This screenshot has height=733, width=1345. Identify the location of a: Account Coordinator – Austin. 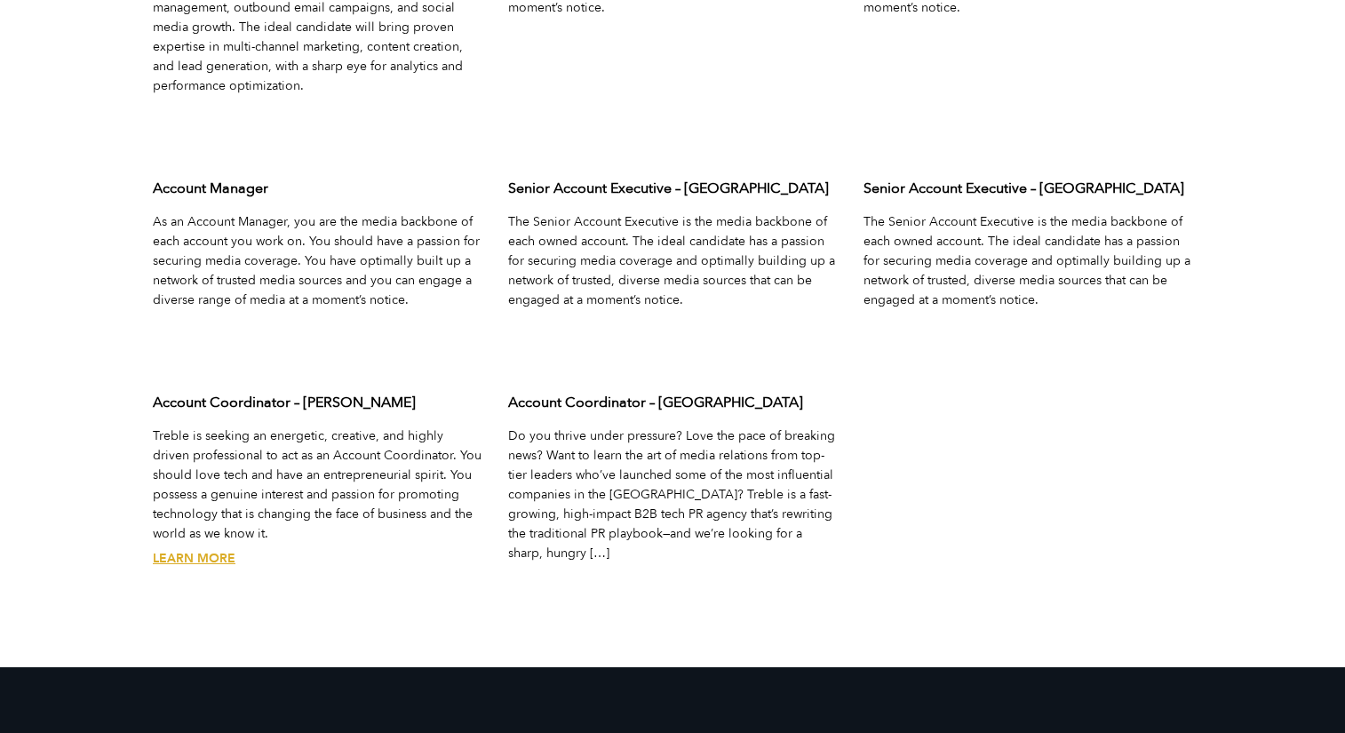
(194, 558).